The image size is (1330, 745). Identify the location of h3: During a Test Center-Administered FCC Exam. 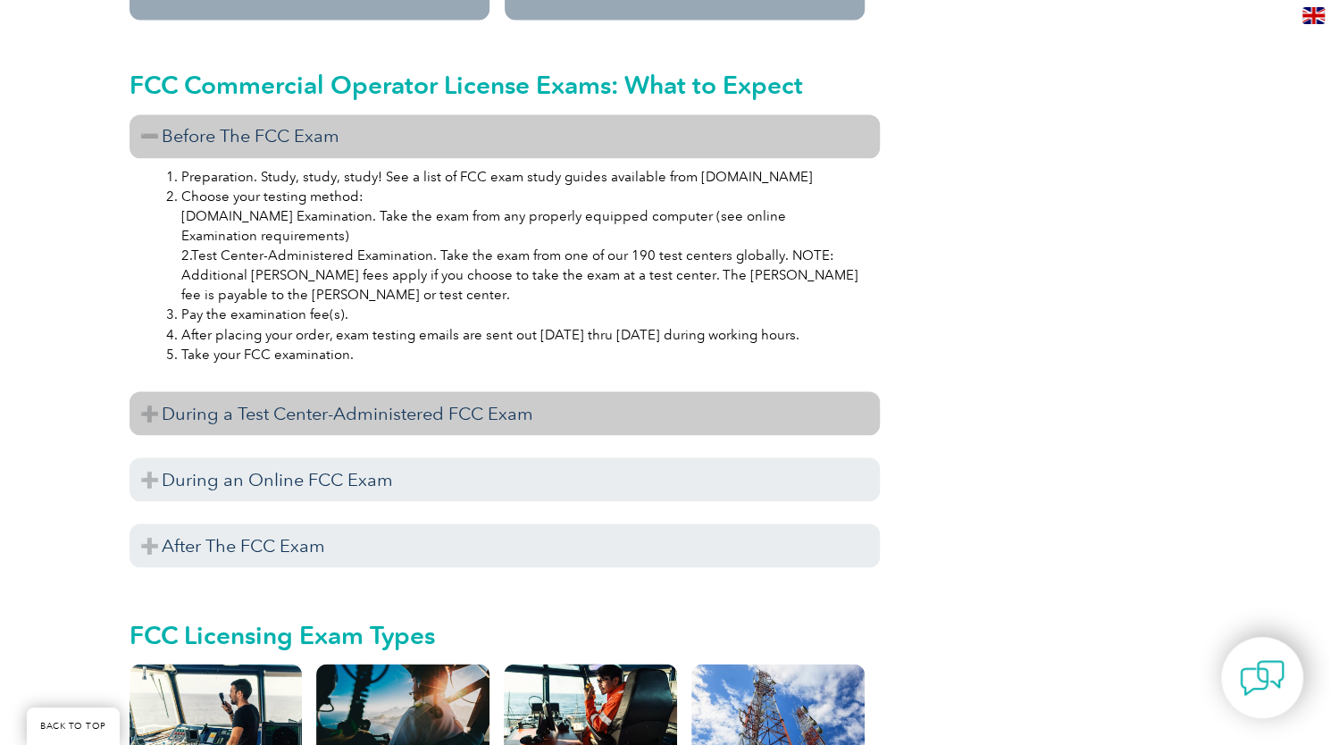
(505, 413).